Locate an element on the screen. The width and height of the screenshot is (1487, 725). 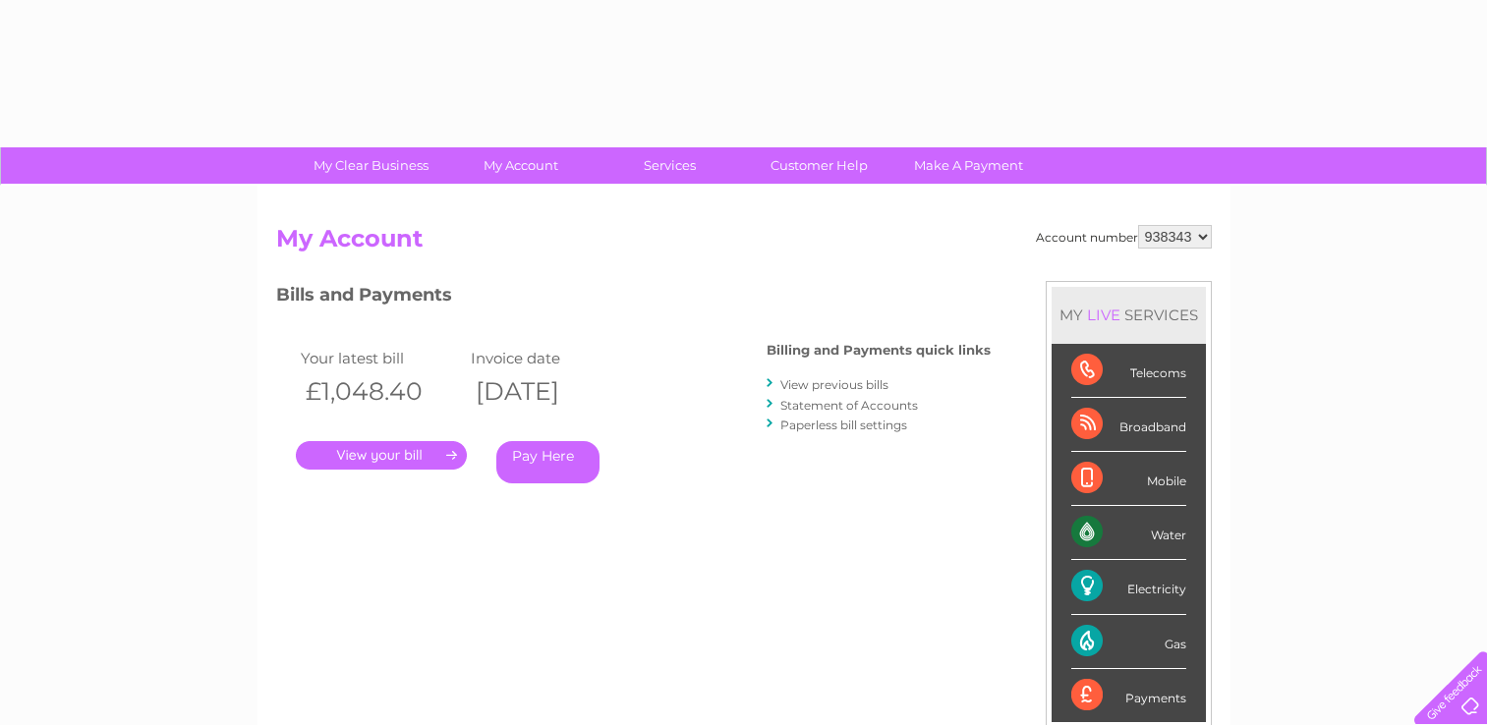
div: Broadband is located at coordinates (1128, 425).